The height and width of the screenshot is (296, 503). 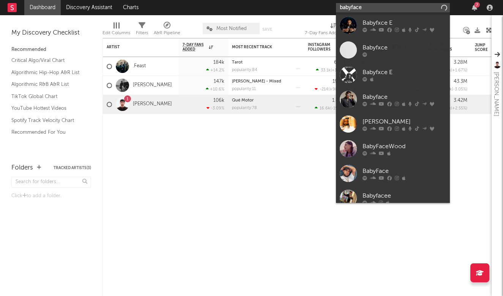 What do you see at coordinates (393, 50) in the screenshot?
I see `a: Babyfxce` at bounding box center [393, 50].